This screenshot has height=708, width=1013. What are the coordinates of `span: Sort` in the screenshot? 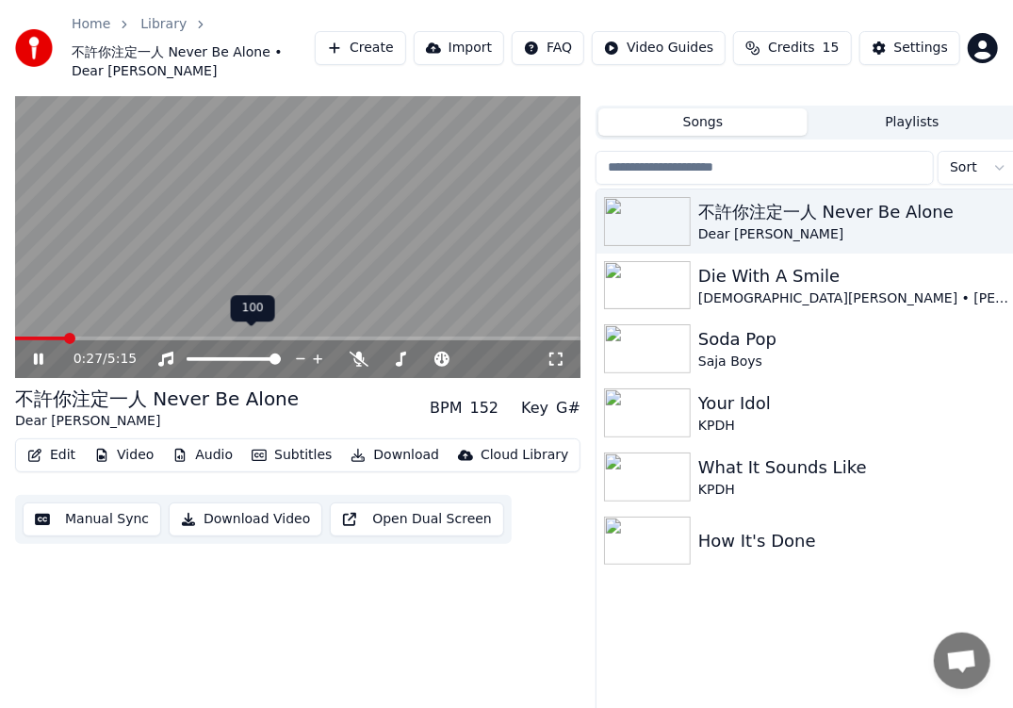 It's located at (964, 168).